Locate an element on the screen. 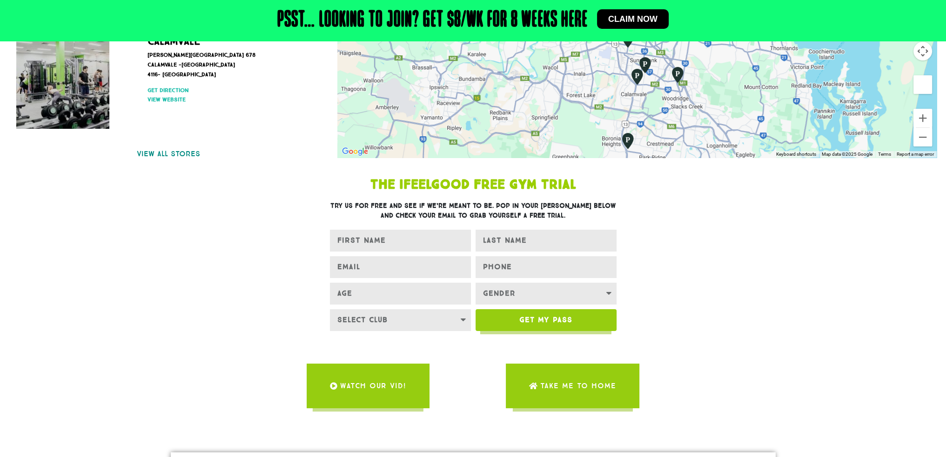 This screenshot has height=457, width=946. span: WATCH OUR VID! is located at coordinates (373, 386).